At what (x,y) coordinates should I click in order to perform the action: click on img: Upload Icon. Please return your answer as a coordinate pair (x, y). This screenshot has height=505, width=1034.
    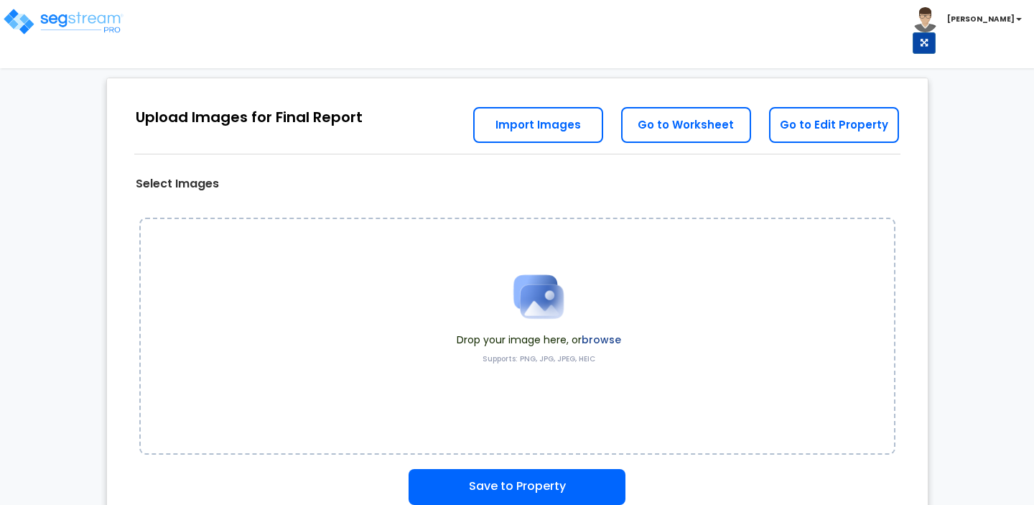
    Looking at the image, I should click on (538, 296).